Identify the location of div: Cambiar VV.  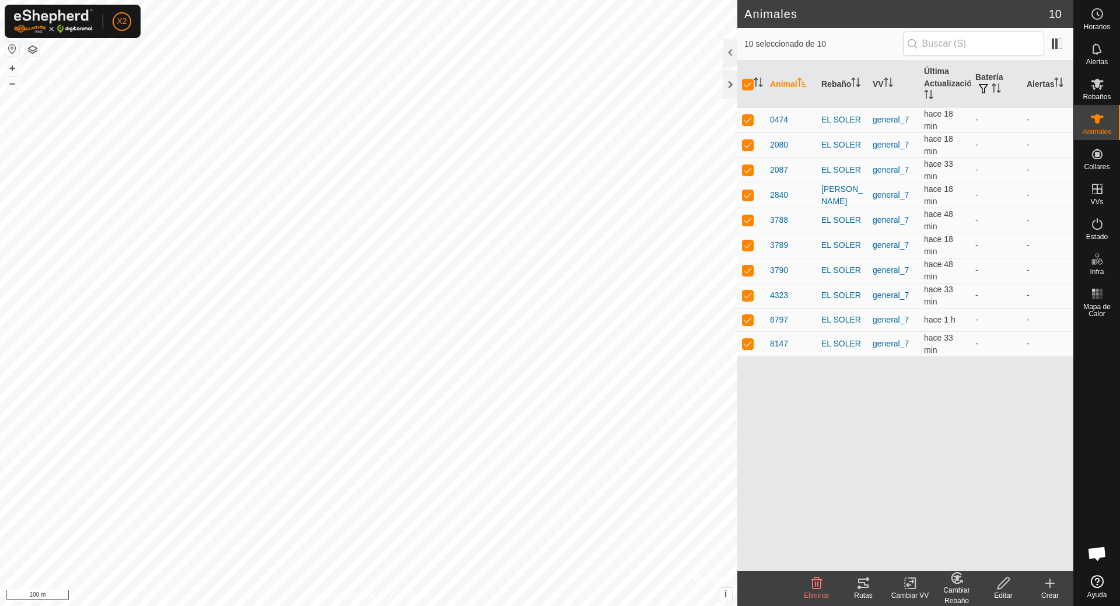
(910, 595).